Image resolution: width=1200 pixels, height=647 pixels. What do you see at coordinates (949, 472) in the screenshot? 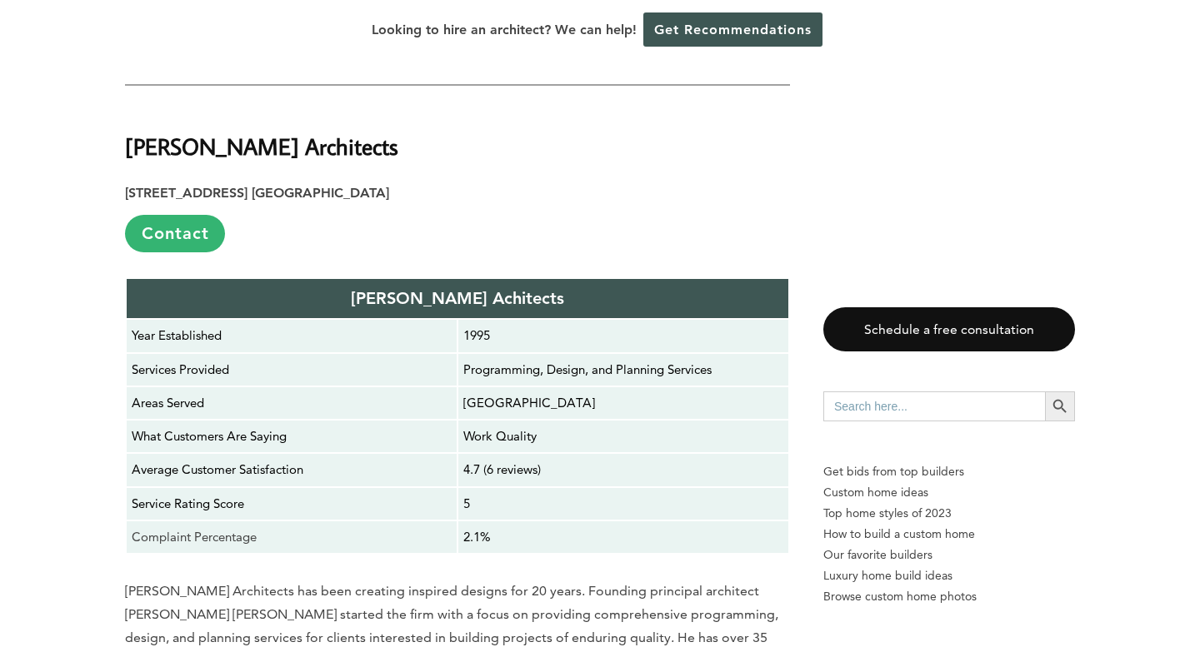
I see `p: Get bids from top builders` at bounding box center [949, 472].